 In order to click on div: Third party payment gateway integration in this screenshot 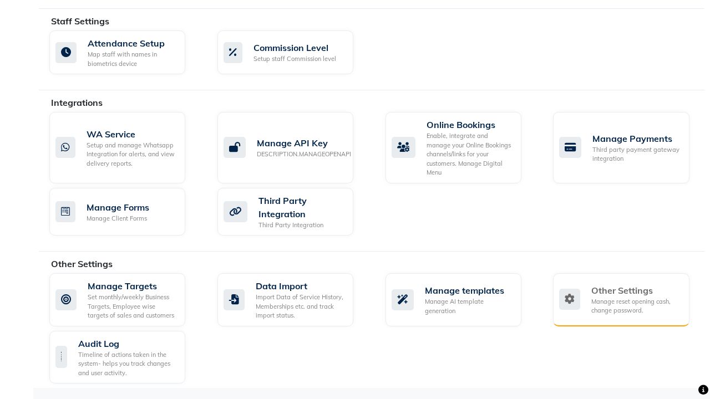, I will do `click(636, 154)`.